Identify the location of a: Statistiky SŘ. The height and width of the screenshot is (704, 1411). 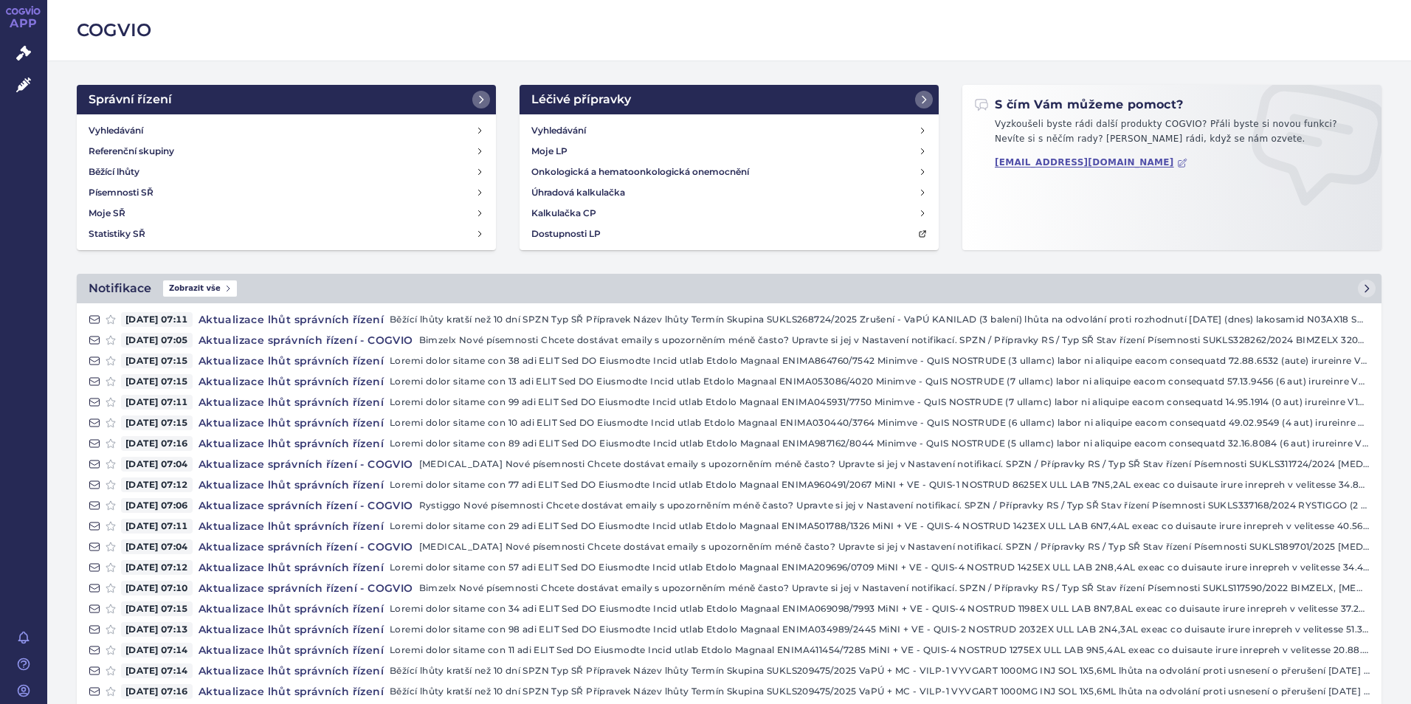
(286, 234).